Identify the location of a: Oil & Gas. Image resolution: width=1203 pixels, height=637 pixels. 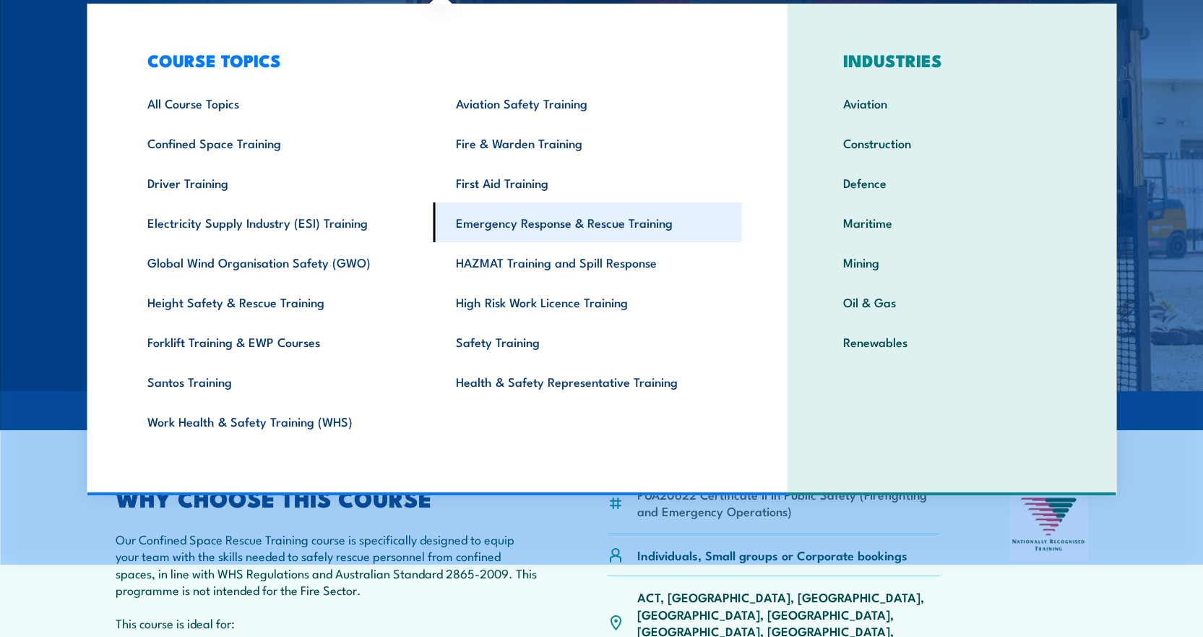
(952, 301).